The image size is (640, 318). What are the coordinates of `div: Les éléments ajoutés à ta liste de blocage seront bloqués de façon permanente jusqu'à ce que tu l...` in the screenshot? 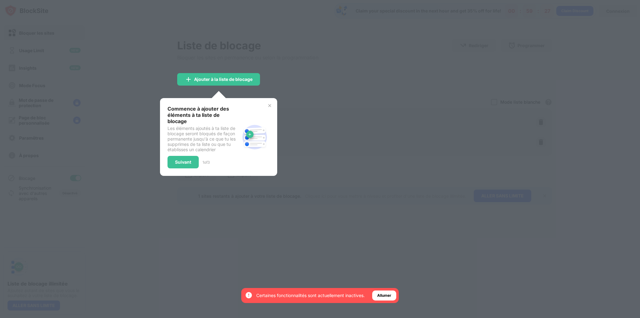 It's located at (204, 139).